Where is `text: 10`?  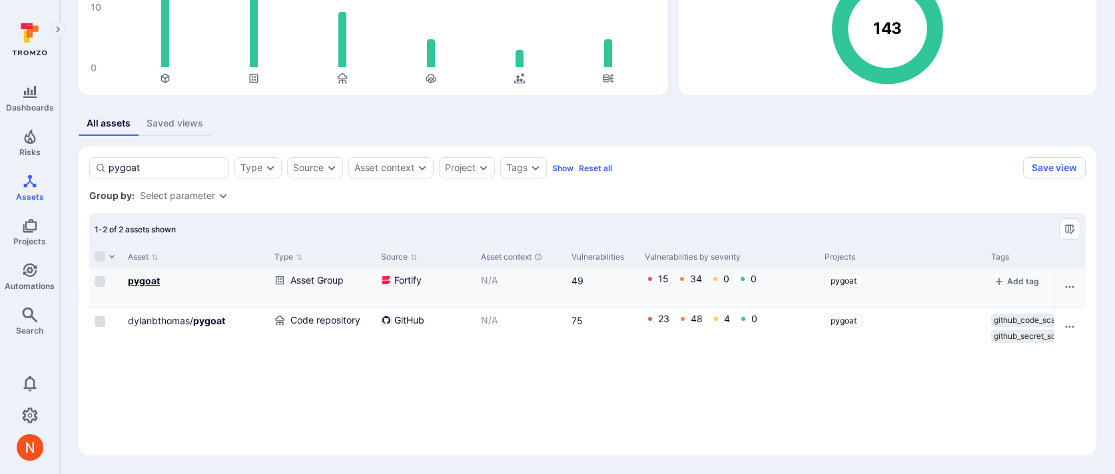 text: 10 is located at coordinates (96, 7).